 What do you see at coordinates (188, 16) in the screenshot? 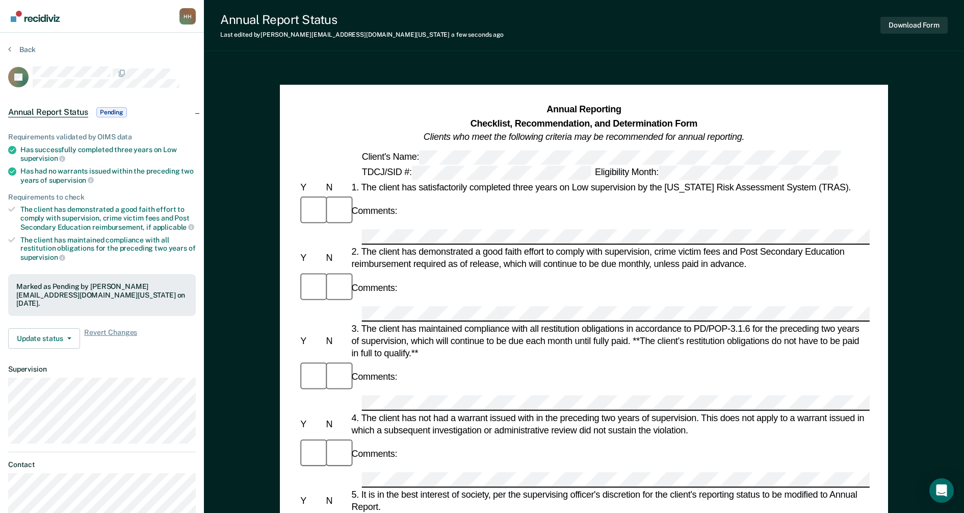
I see `button: Profile dropdown button` at bounding box center [188, 16].